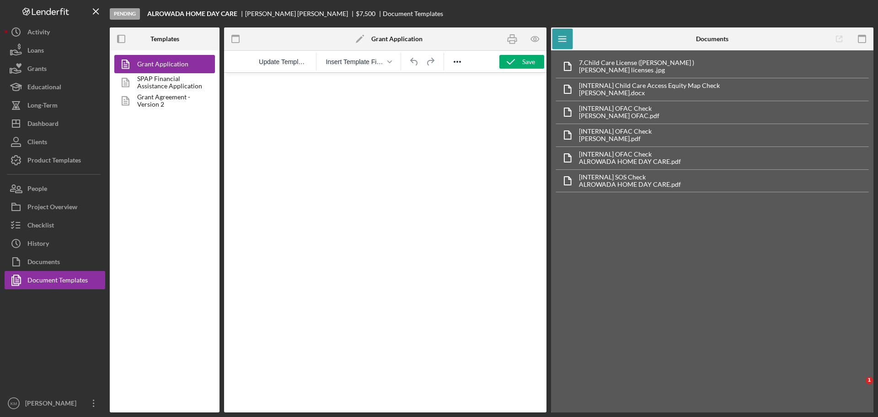  What do you see at coordinates (55, 32) in the screenshot?
I see `a: Activity` at bounding box center [55, 32].